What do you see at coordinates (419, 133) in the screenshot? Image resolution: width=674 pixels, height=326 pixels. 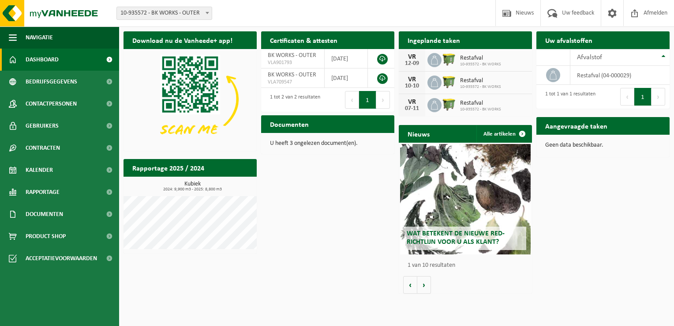 I see `h2: Nieuws` at bounding box center [419, 133].